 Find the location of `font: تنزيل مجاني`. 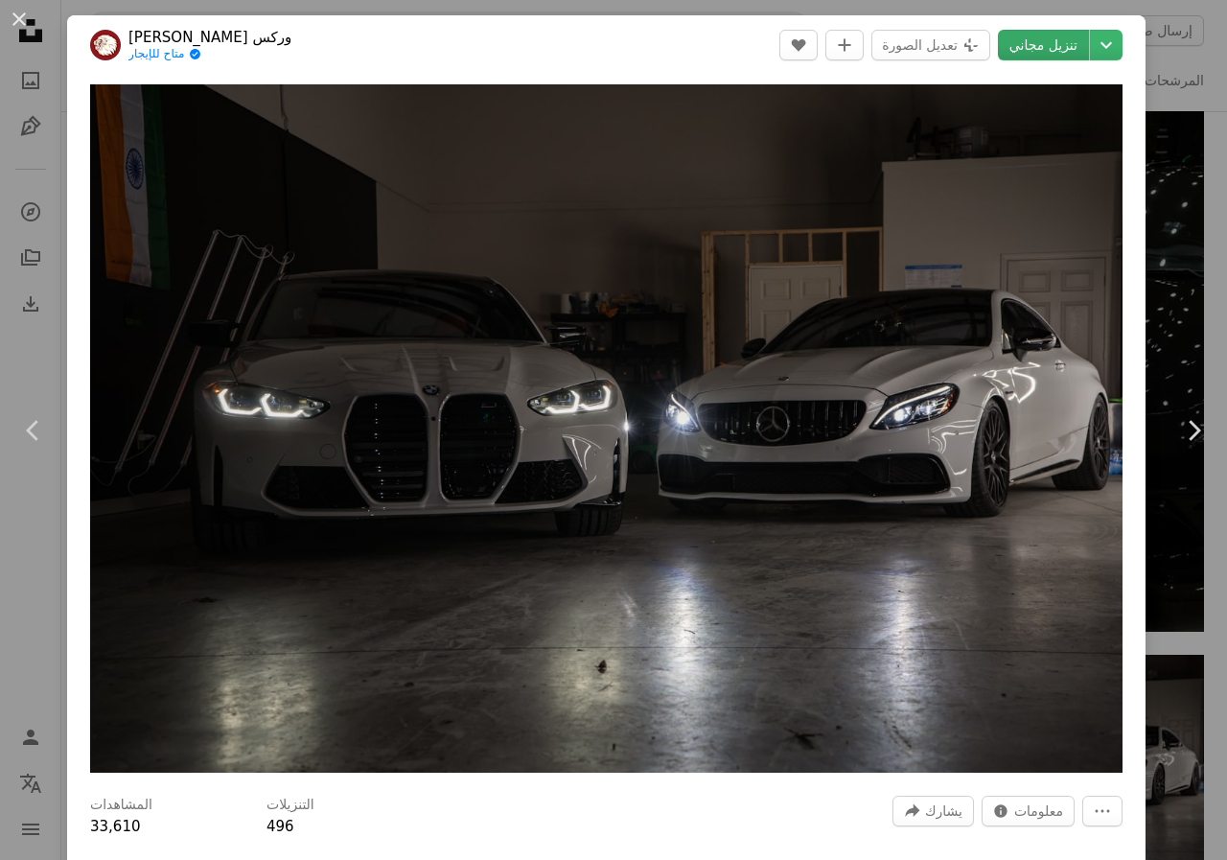

font: تنزيل مجاني is located at coordinates (1043, 45).